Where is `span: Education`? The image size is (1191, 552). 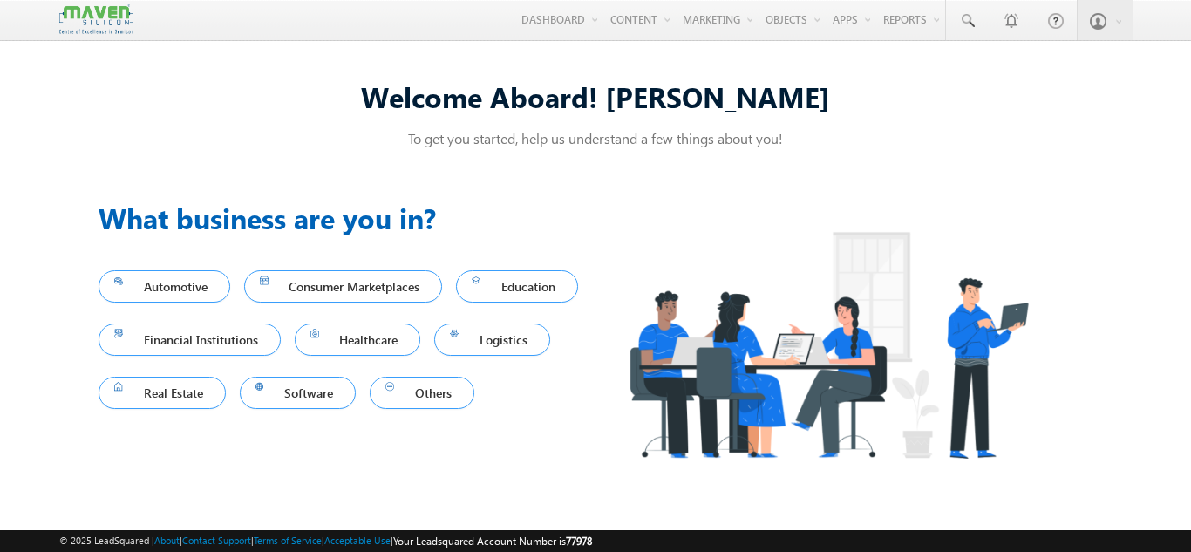 span: Education is located at coordinates (517, 286).